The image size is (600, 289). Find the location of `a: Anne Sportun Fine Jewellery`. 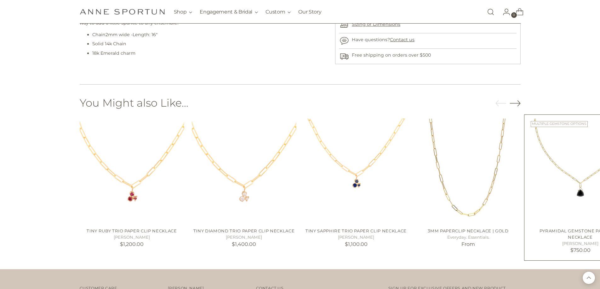

a: Anne Sportun Fine Jewellery is located at coordinates (122, 12).